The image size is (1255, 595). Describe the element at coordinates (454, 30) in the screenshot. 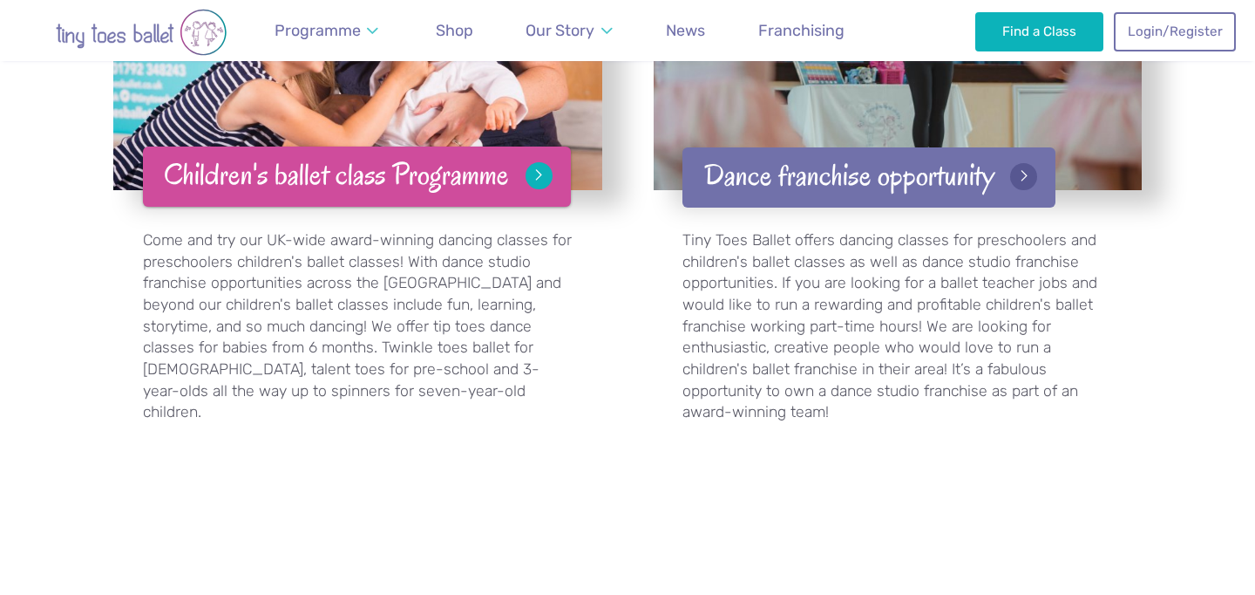

I see `span: Shop` at that location.